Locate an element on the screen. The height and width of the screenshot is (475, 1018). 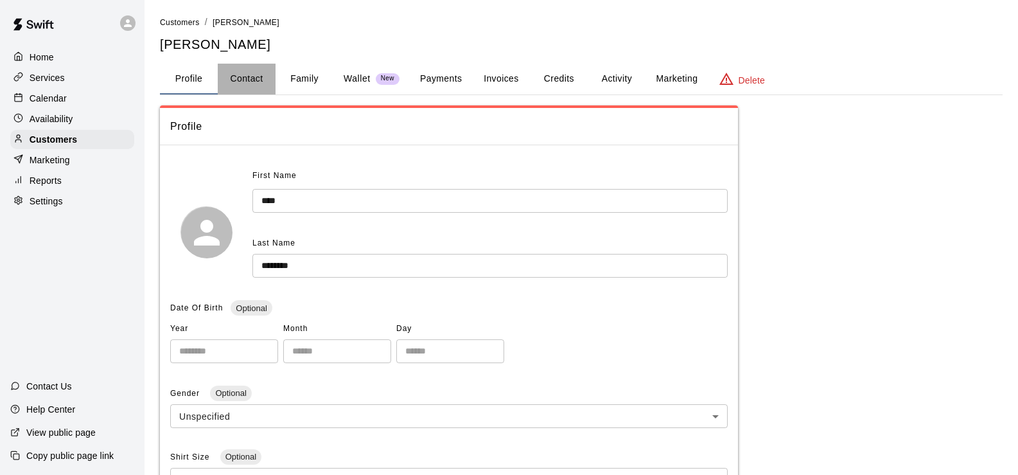
div: Calendar is located at coordinates (72, 98).